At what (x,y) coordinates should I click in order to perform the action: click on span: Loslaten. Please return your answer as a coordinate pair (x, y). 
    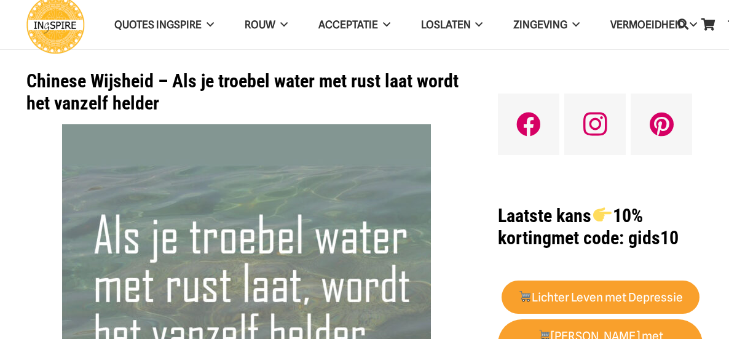
    Looking at the image, I should click on (446, 25).